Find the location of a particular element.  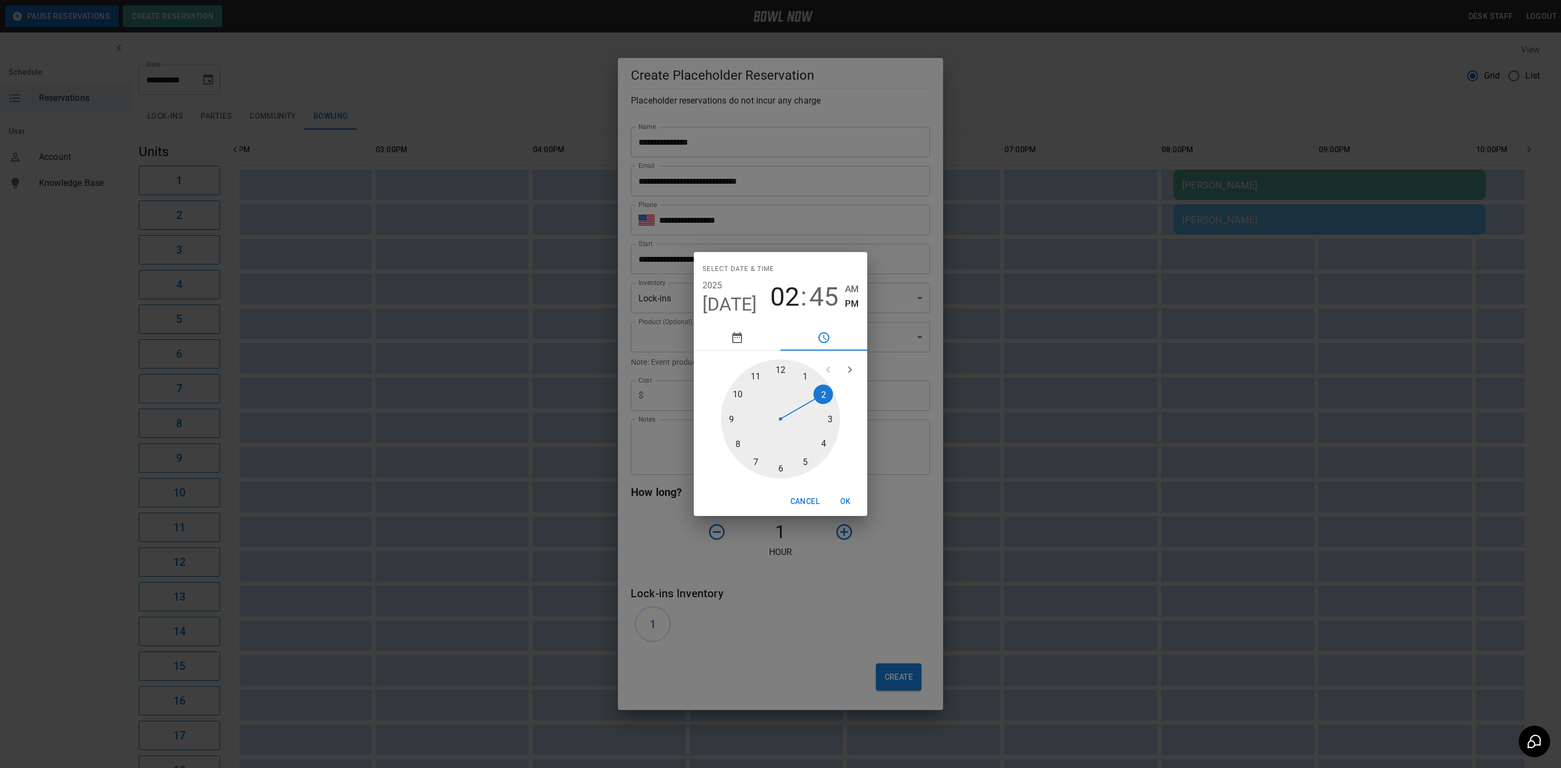

button: 02 is located at coordinates (785, 297).